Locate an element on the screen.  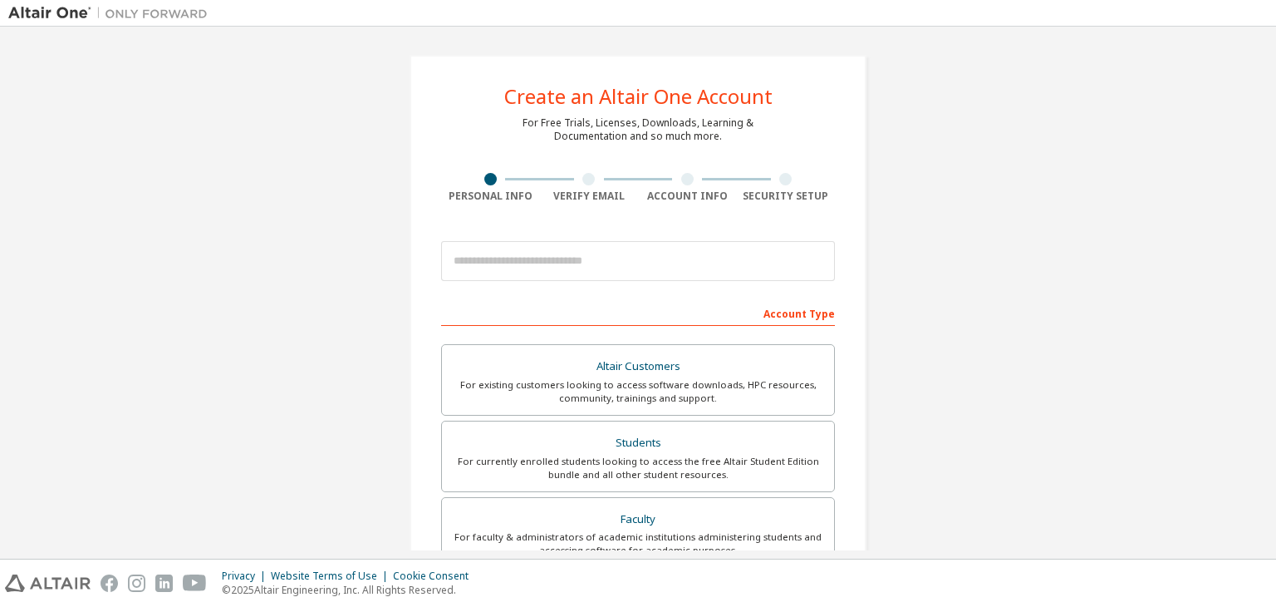
div: Account Info is located at coordinates (687, 196).